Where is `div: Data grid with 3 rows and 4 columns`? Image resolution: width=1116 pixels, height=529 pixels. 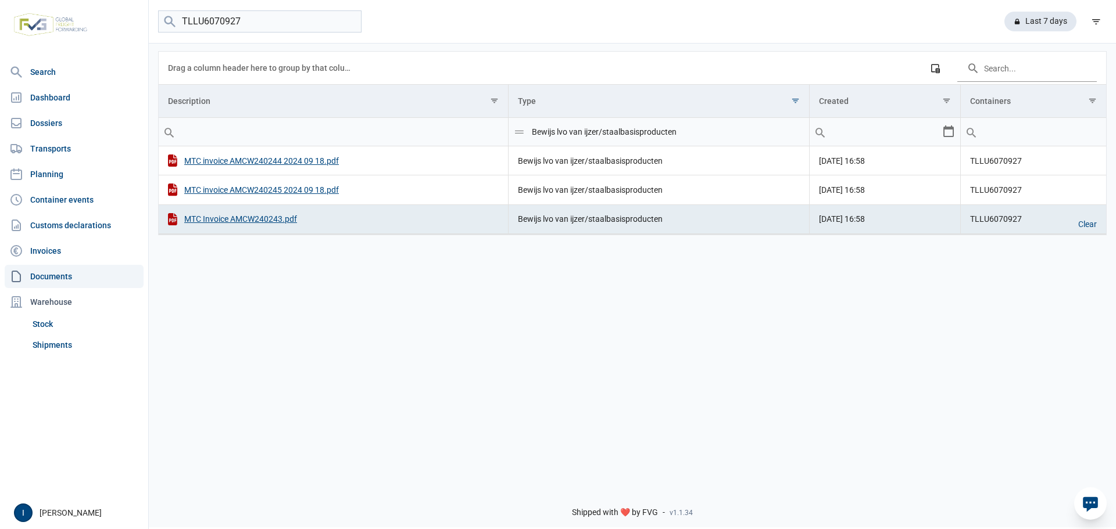 div: Data grid with 3 rows and 4 columns is located at coordinates (632, 143).